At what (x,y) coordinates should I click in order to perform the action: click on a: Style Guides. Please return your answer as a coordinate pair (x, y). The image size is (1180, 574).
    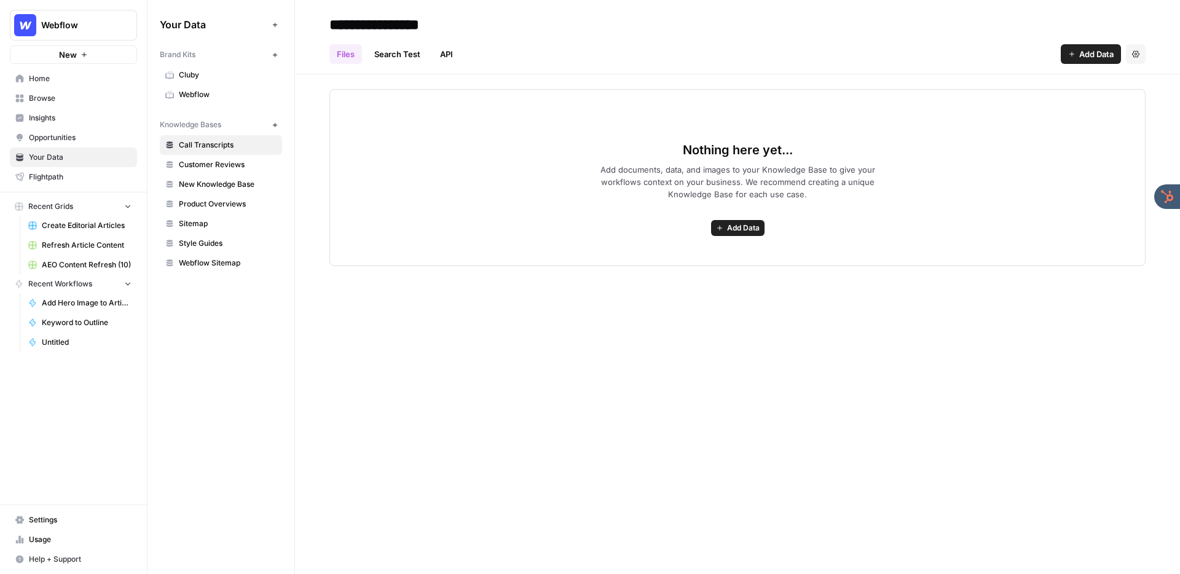
    Looking at the image, I should click on (221, 243).